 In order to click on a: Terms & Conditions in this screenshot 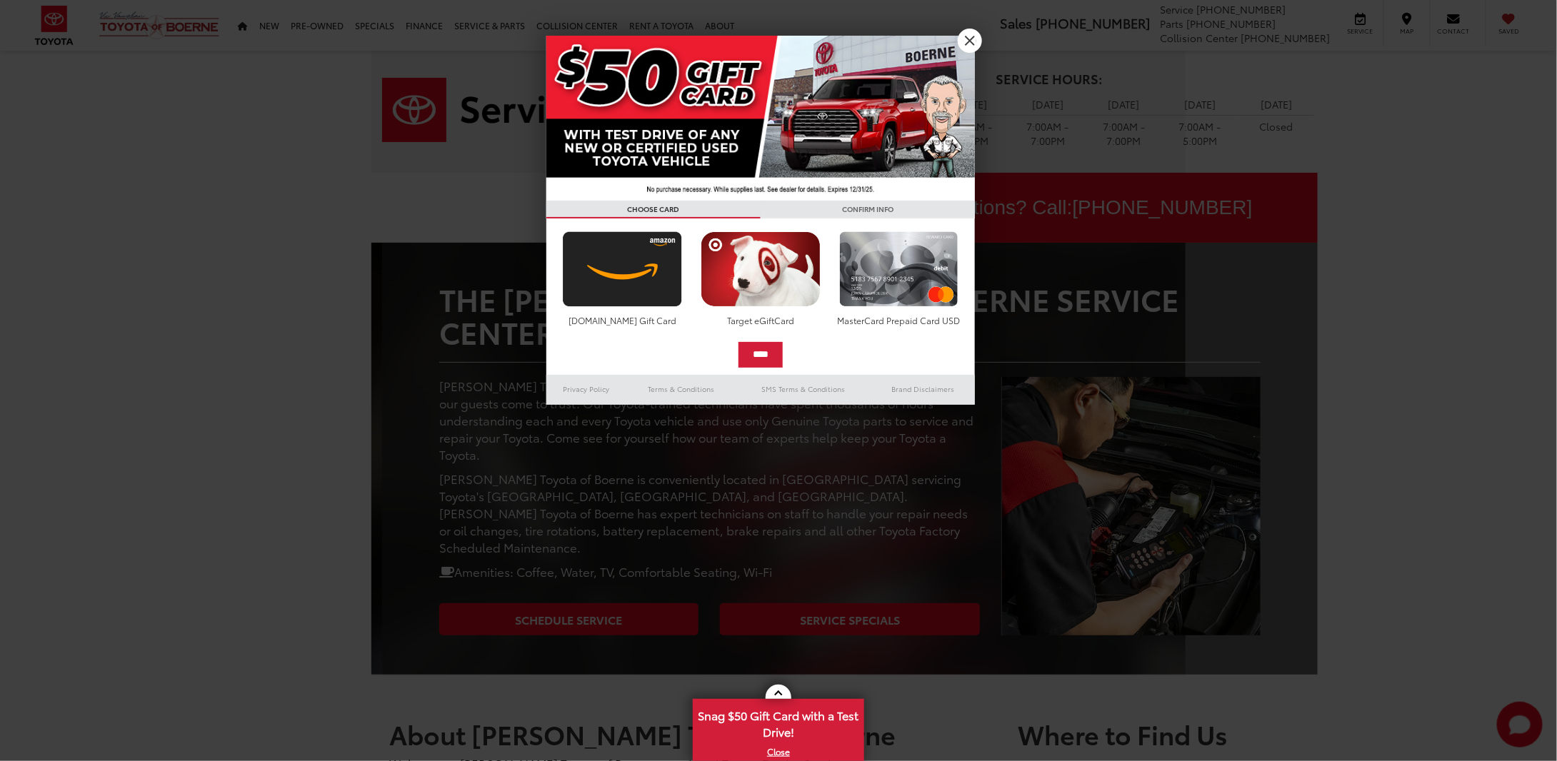, I will do `click(681, 389)`.